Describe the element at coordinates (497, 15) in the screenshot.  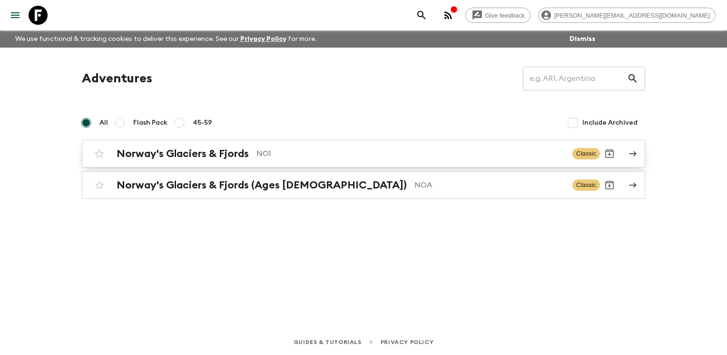
I see `a: Give feedback` at that location.